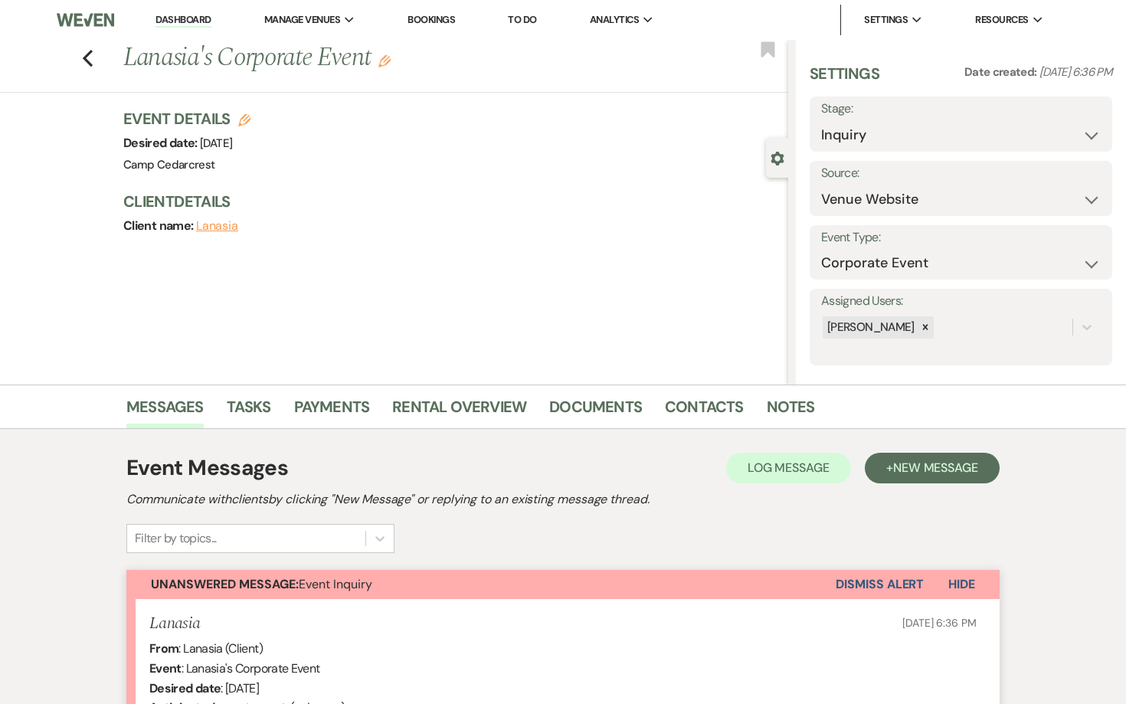 Image resolution: width=1126 pixels, height=704 pixels. I want to click on span: Event Inquiry, so click(261, 584).